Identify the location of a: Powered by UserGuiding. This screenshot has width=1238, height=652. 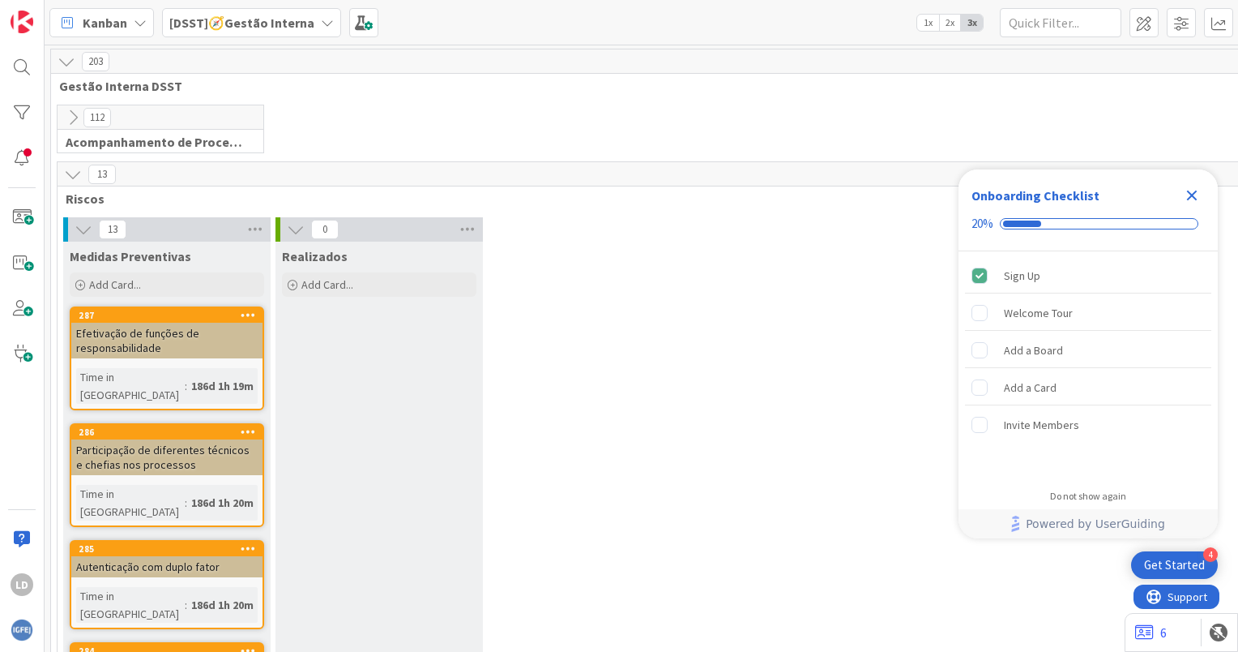
(1089, 524).